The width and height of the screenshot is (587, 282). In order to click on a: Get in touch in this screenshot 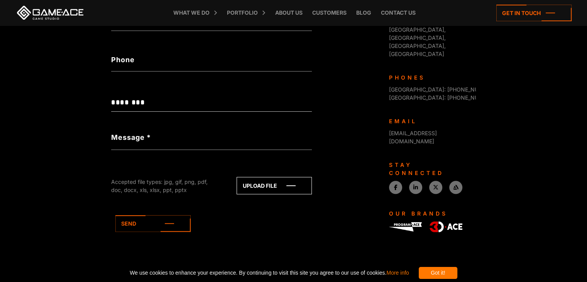, I will do `click(534, 13)`.